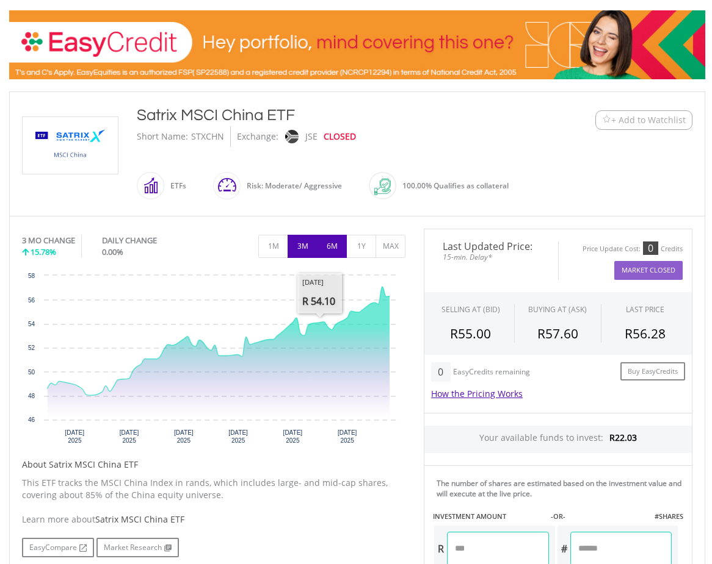  I want to click on div: EasyCredits remaining, so click(491, 373).